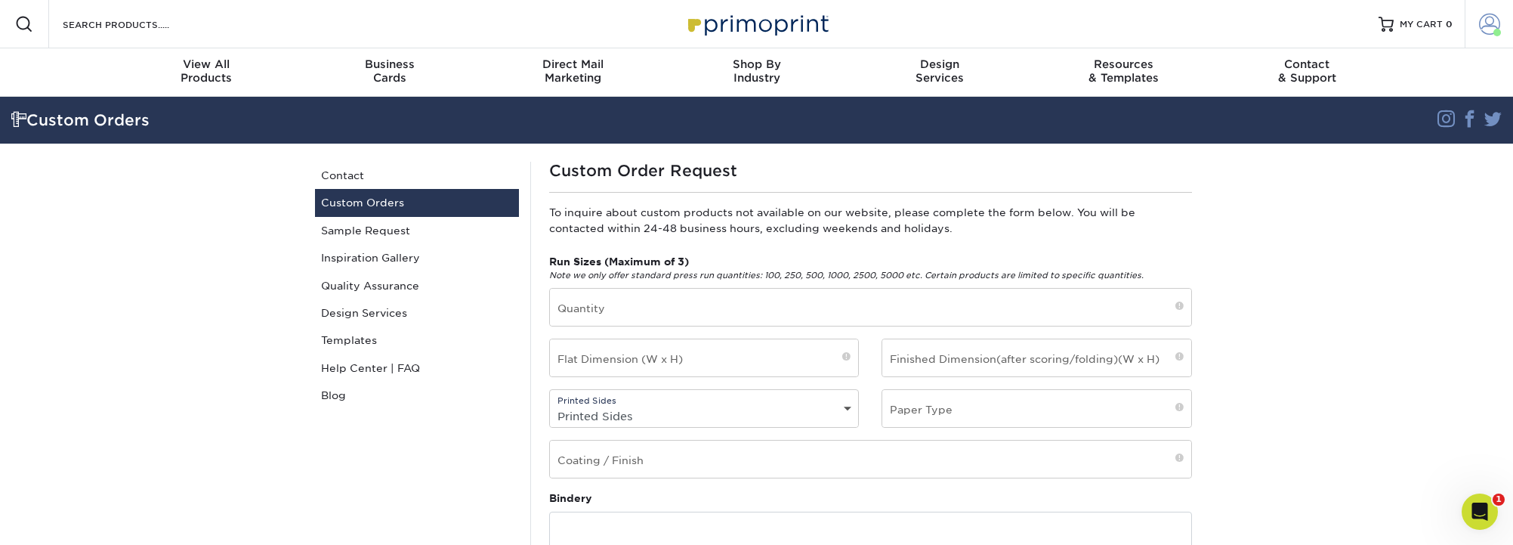  Describe the element at coordinates (47, 94) in the screenshot. I see `img: tab_domain_overview_orange.svg` at that location.